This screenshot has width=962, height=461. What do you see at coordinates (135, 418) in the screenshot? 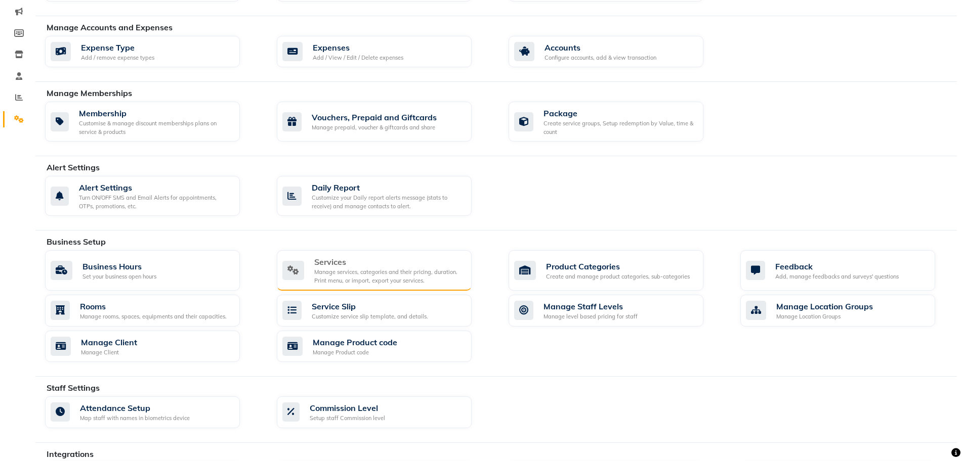
I see `div: Map staff with names in biometrics device` at bounding box center [135, 418].